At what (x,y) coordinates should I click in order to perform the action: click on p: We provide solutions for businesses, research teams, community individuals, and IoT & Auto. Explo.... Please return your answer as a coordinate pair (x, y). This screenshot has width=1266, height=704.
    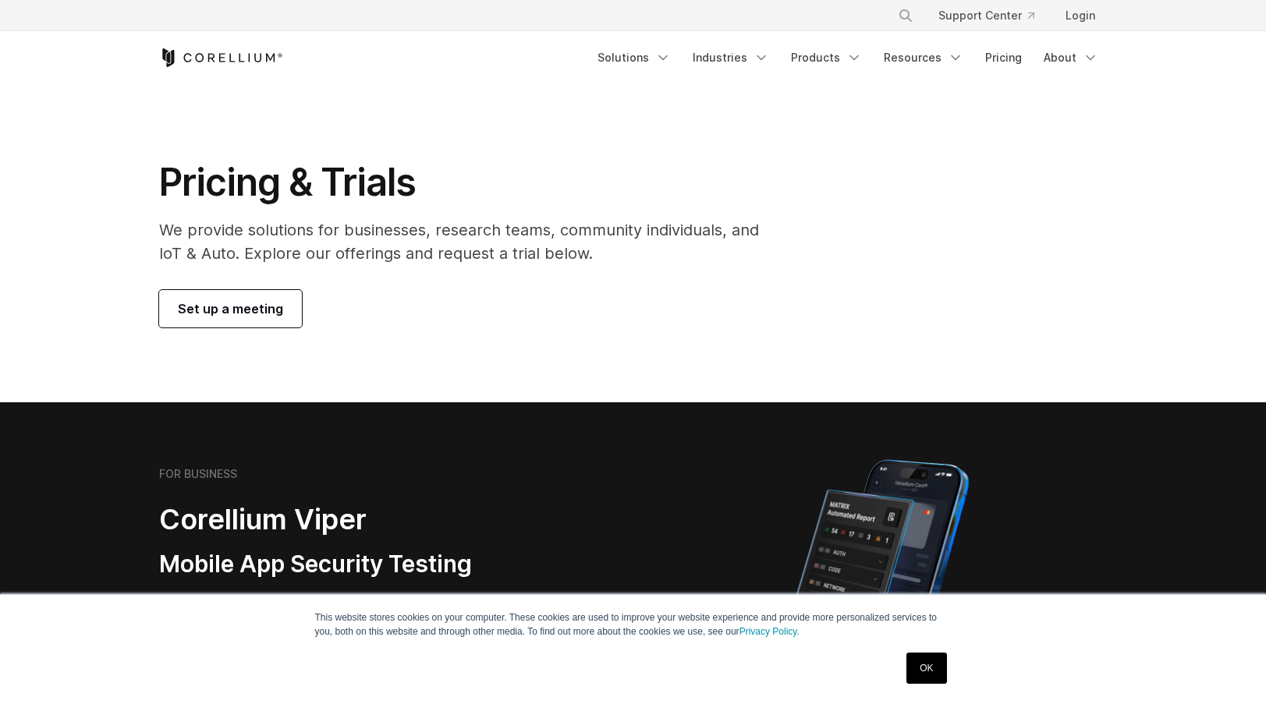
    Looking at the image, I should click on (470, 242).